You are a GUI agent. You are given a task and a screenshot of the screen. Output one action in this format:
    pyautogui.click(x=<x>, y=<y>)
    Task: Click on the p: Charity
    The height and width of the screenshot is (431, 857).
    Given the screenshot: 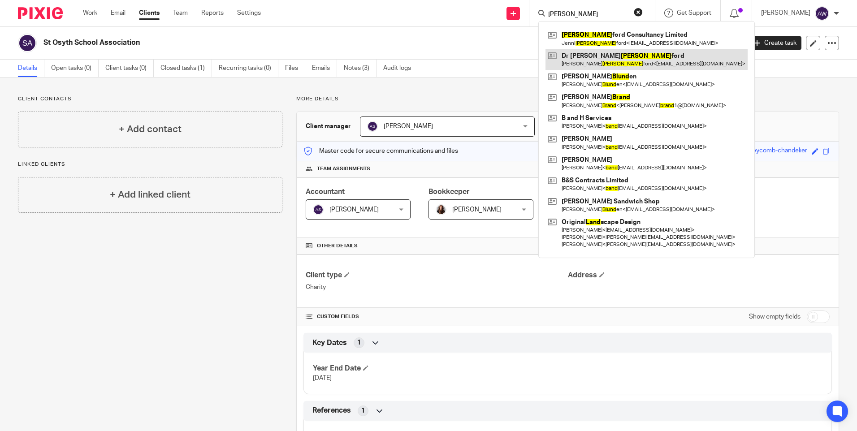 What is the action you would take?
    pyautogui.click(x=437, y=287)
    